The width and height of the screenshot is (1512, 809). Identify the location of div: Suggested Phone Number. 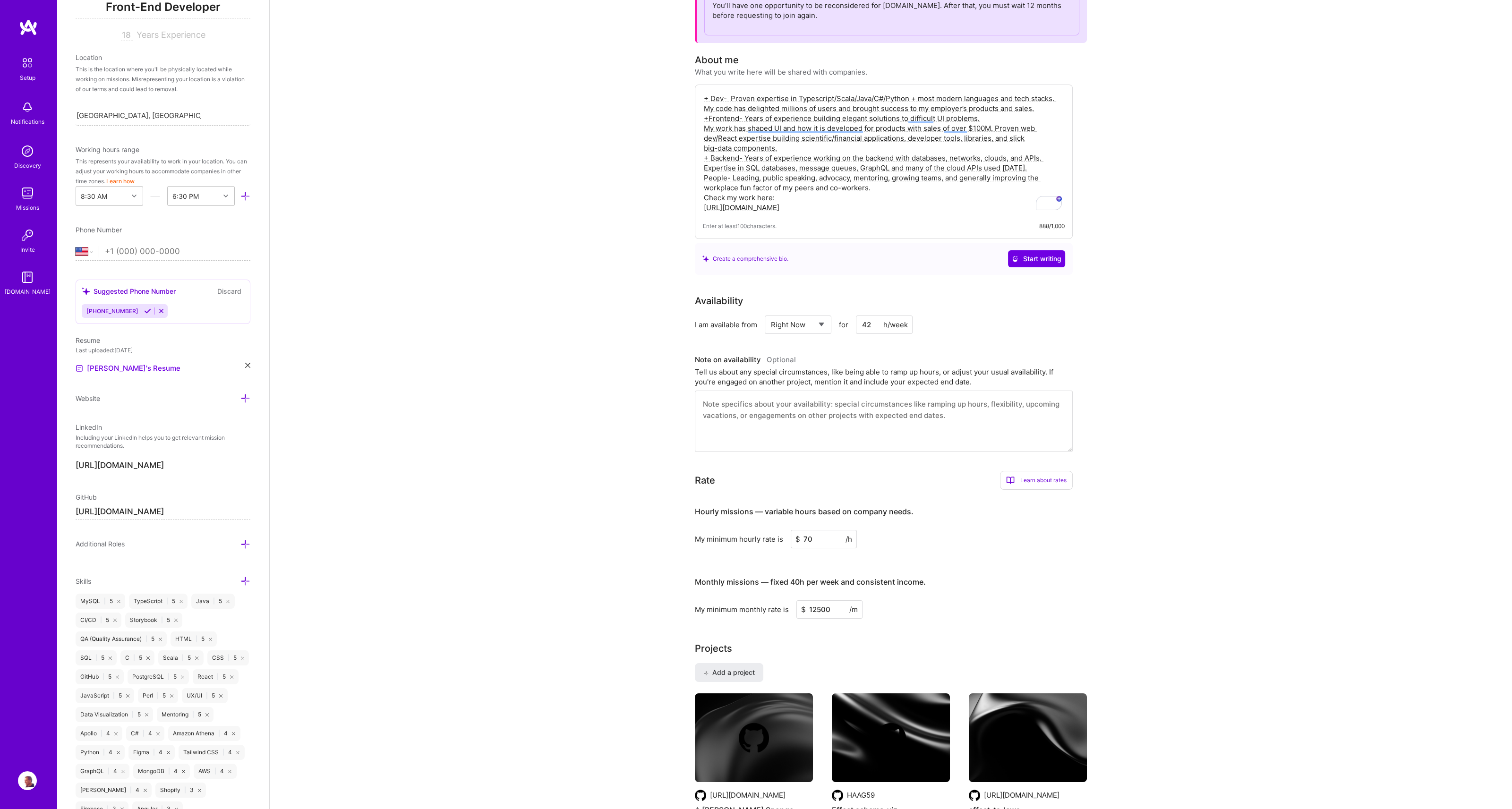
(129, 291).